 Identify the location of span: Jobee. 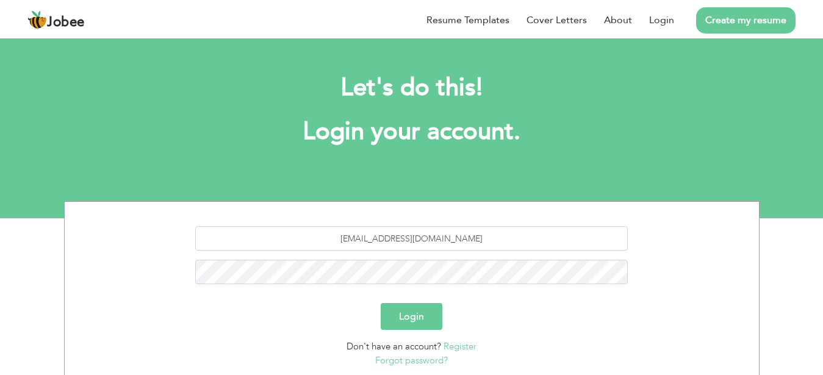
(66, 23).